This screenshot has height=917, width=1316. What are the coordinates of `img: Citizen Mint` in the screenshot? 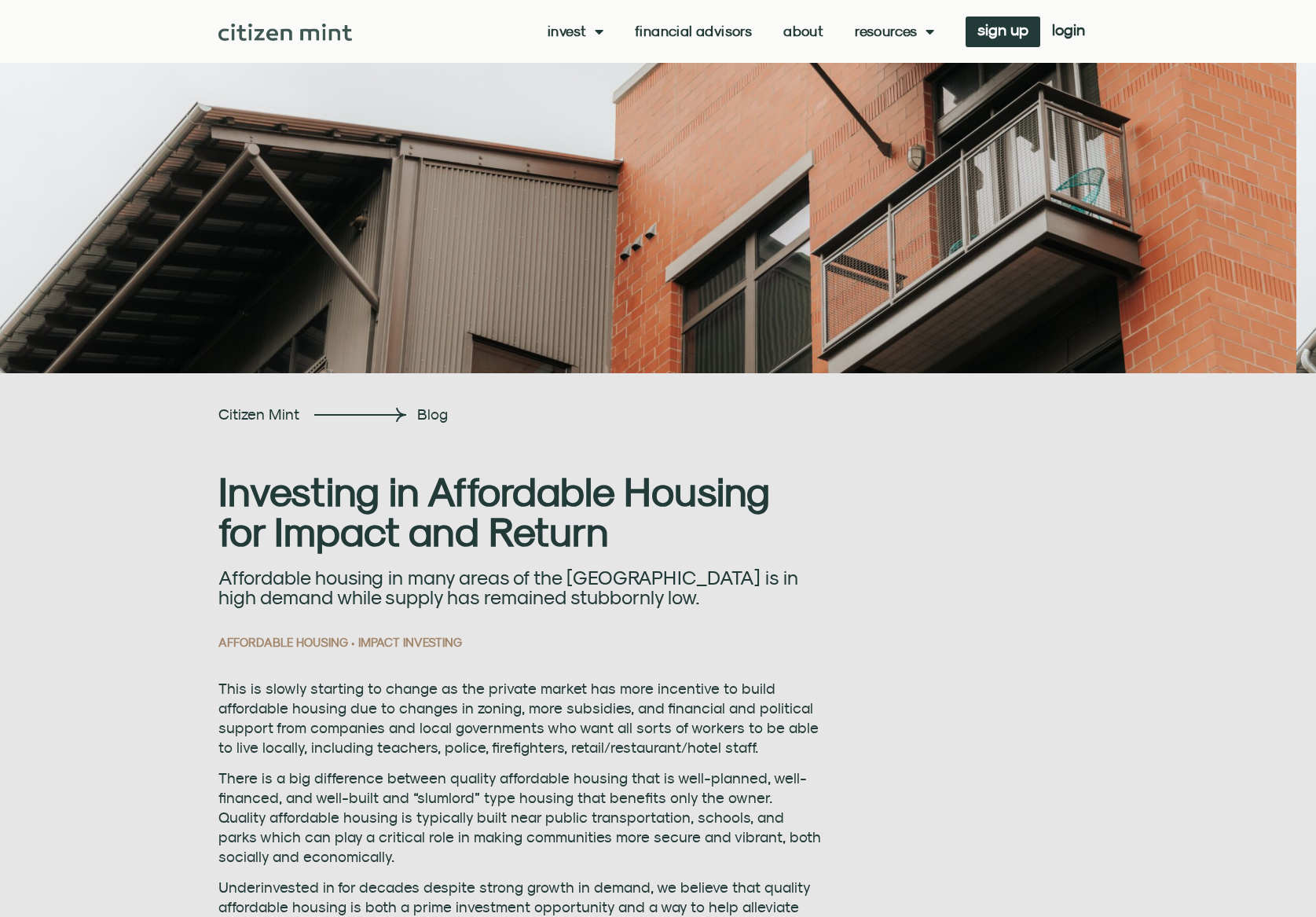 It's located at (285, 32).